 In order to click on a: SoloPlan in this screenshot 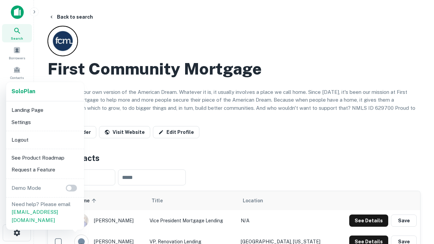, I will do `click(23, 91)`.